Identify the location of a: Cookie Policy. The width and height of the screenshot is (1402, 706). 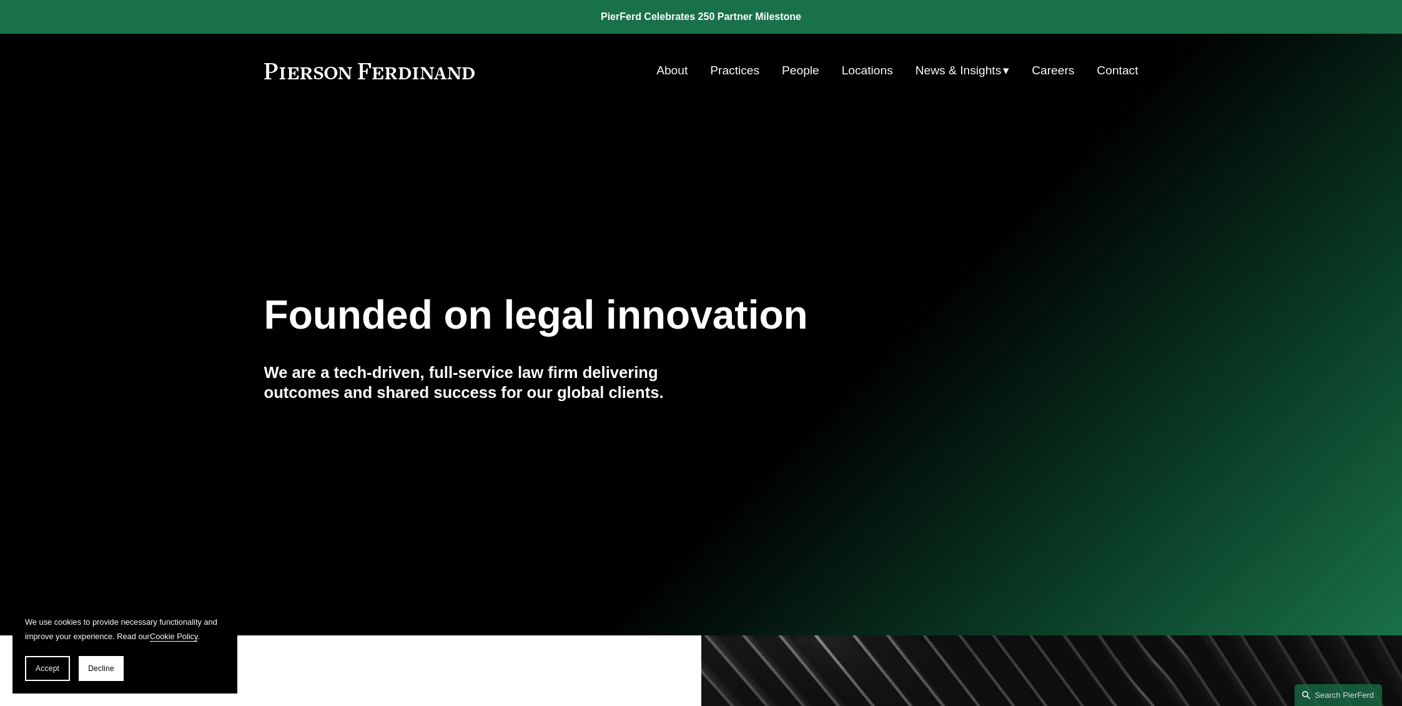
(174, 636).